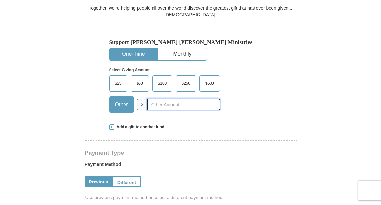 The image size is (381, 205). What do you see at coordinates (129, 70) in the screenshot?
I see `strong: Select Giving Amount` at bounding box center [129, 70].